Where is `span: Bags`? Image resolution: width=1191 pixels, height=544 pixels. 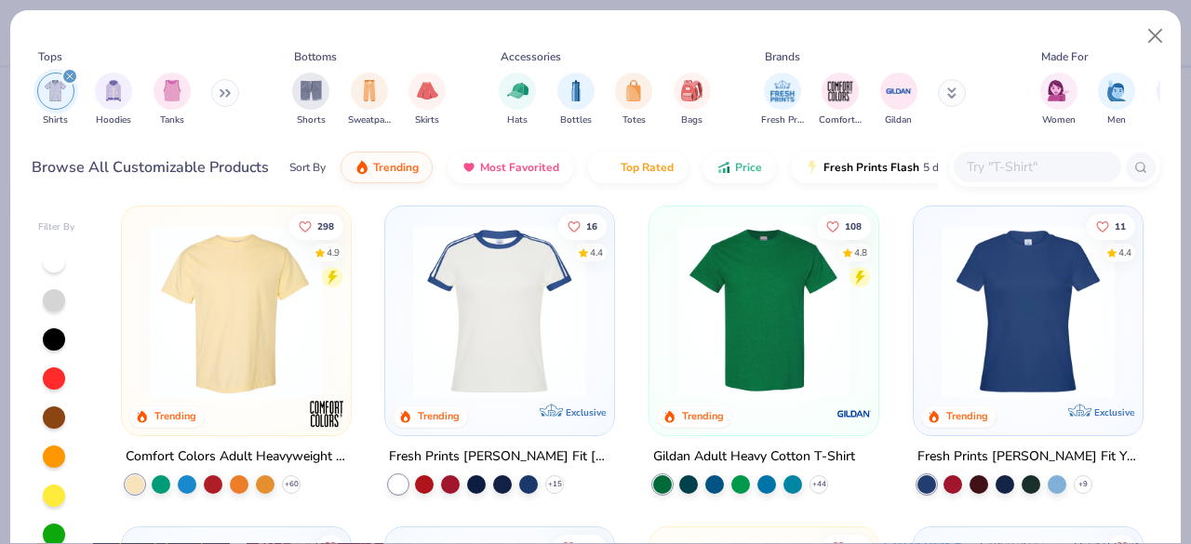
span: Bags is located at coordinates (691, 120).